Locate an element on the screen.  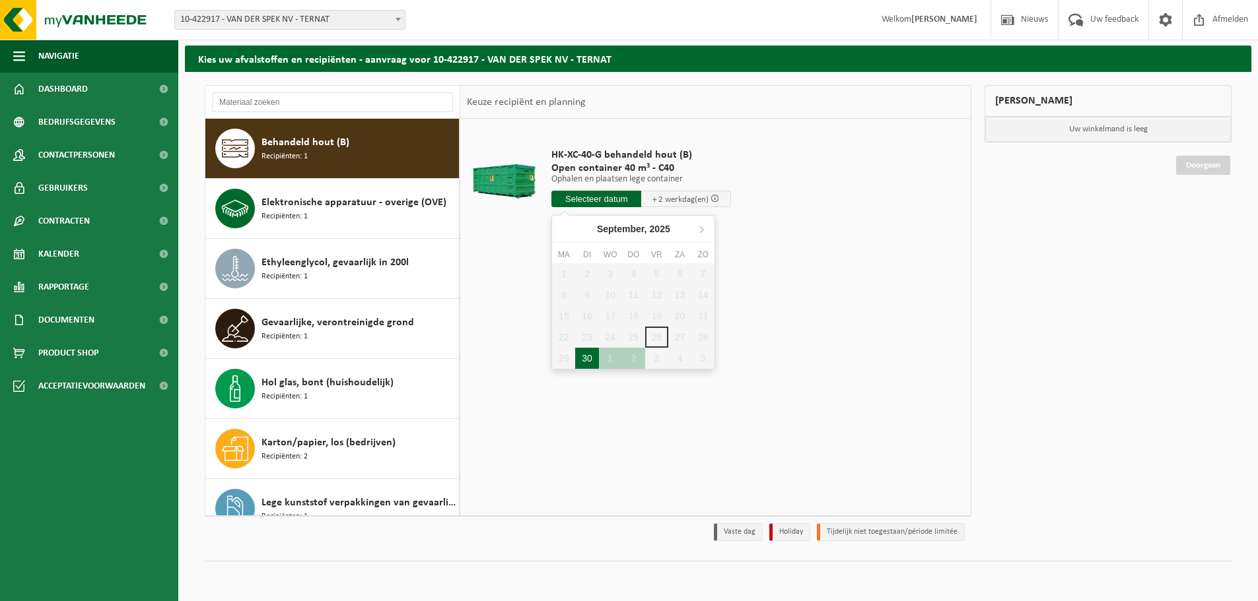
span: Open container 40 m³ - C40 is located at coordinates (641, 168).